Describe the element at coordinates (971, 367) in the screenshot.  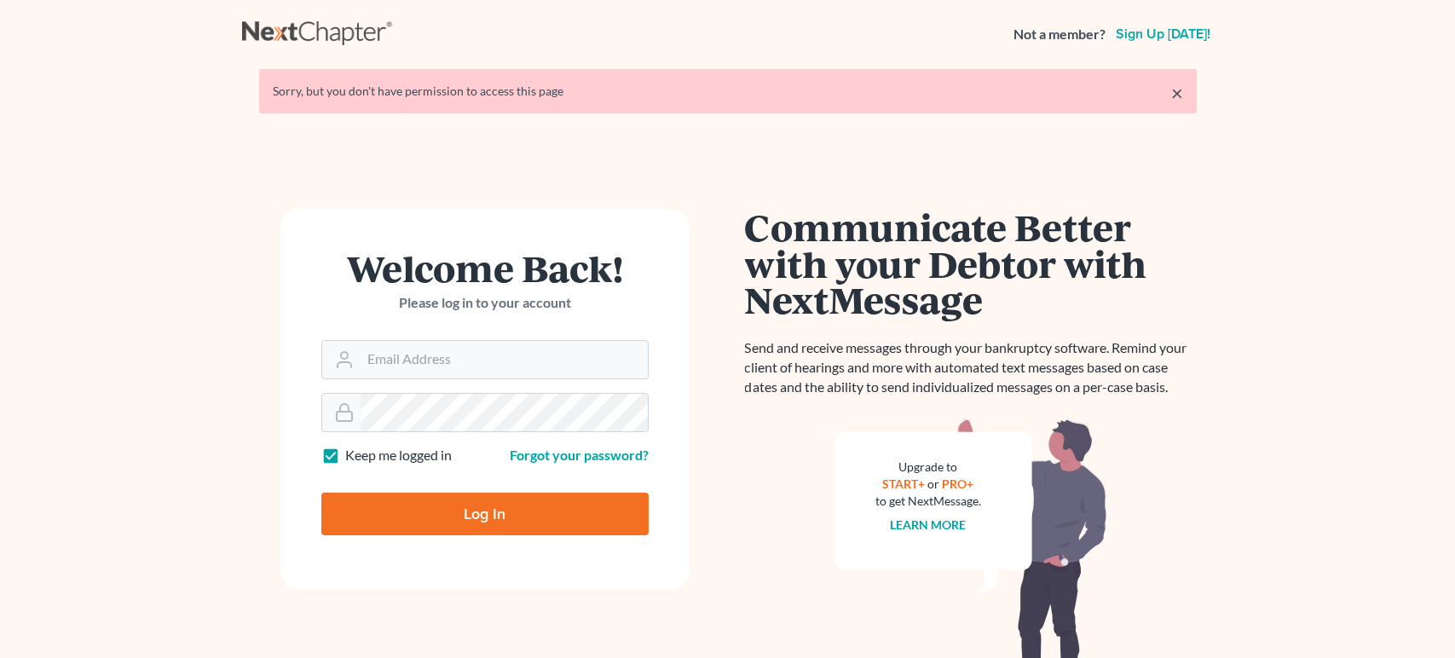
I see `p: Send and receive messages through your bankruptcy software. Remind your client of hearings and mo...` at that location.